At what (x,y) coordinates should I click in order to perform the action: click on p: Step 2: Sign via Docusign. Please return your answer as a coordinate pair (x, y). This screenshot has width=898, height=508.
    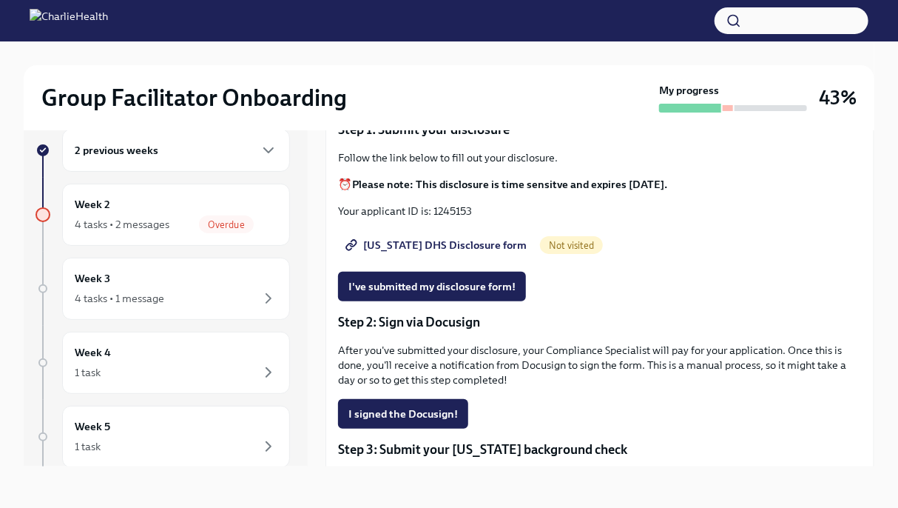
    Looking at the image, I should click on (600, 322).